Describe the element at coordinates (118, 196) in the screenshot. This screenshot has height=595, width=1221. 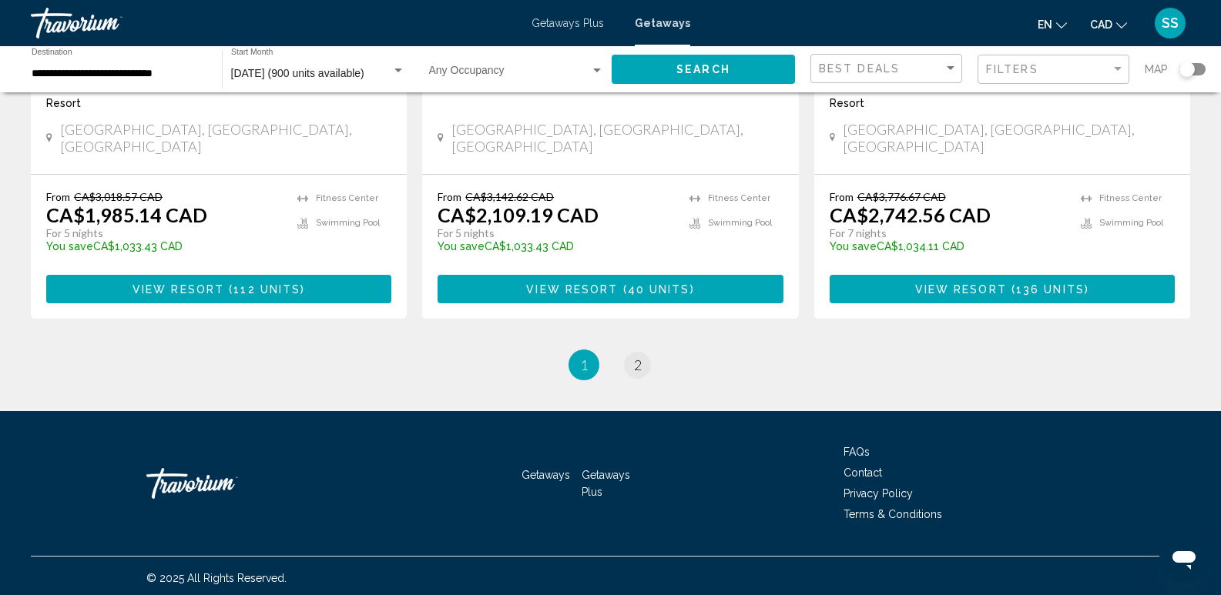
I see `span: CA$3,018.57 CAD` at that location.